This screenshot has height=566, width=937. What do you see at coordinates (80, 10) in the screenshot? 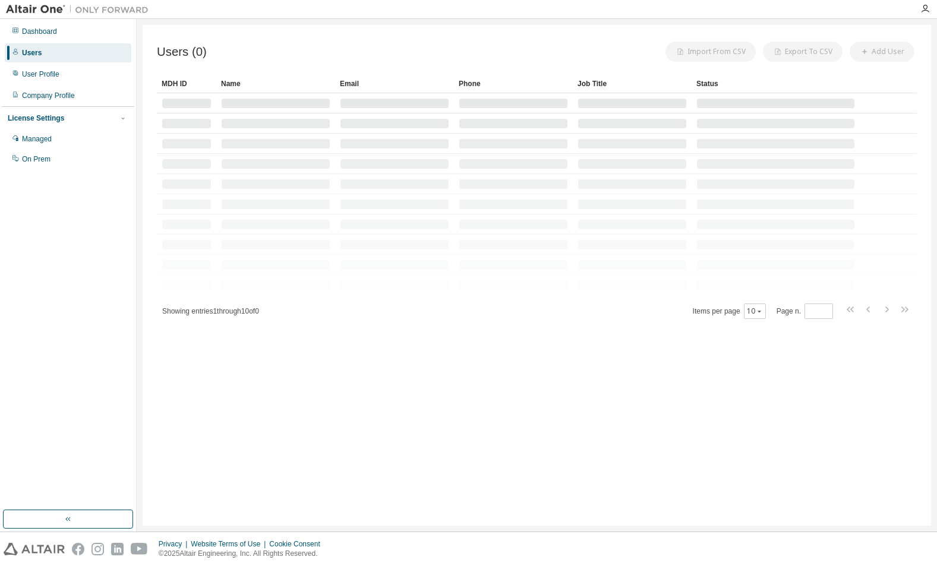
I see `img: Altair One` at bounding box center [80, 10].